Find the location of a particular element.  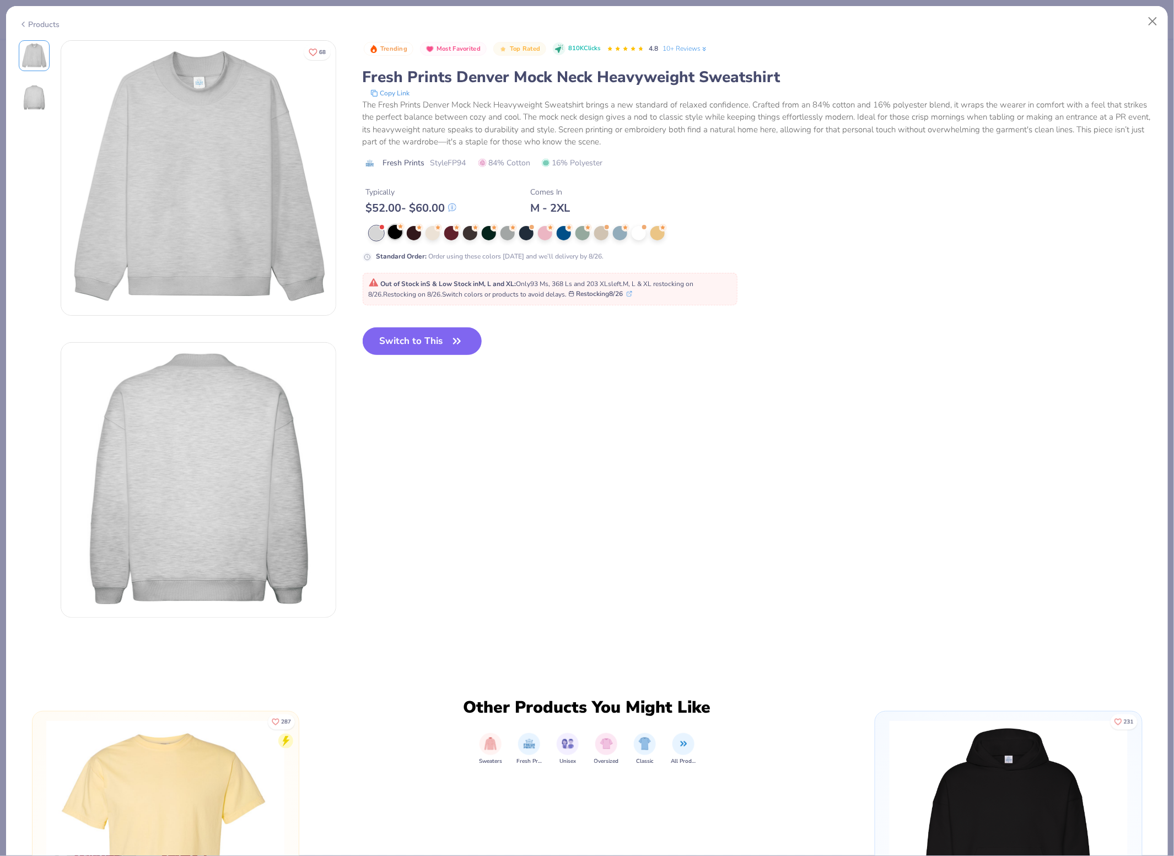

button: Switch to This is located at coordinates (422, 341).